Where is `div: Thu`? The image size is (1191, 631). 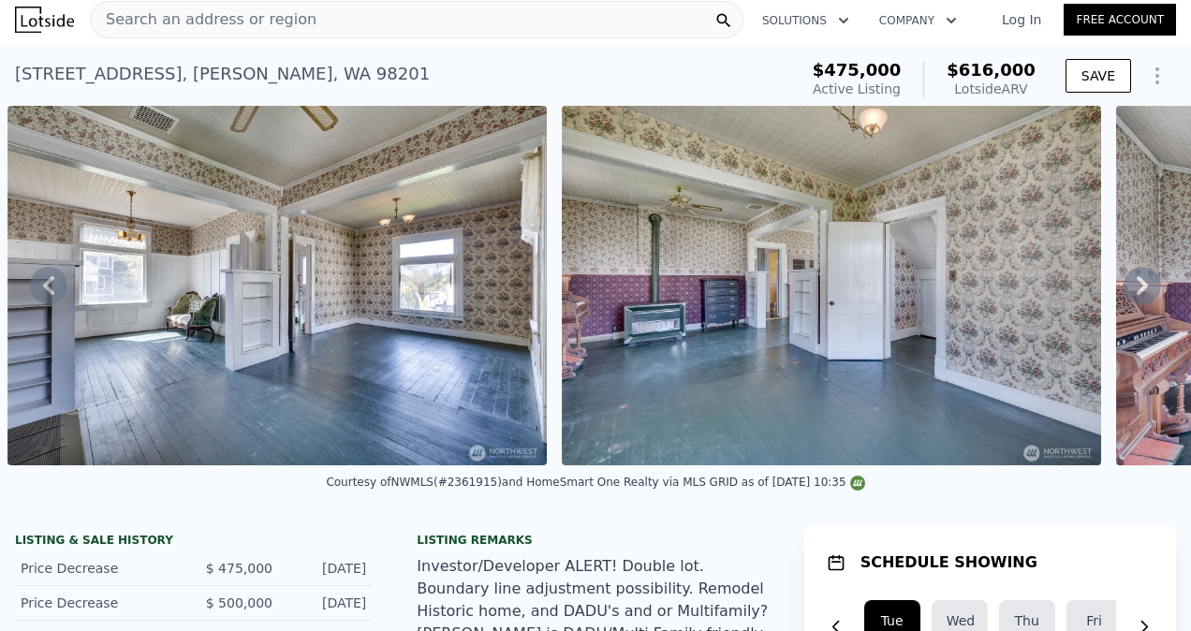 div: Thu is located at coordinates (1027, 621).